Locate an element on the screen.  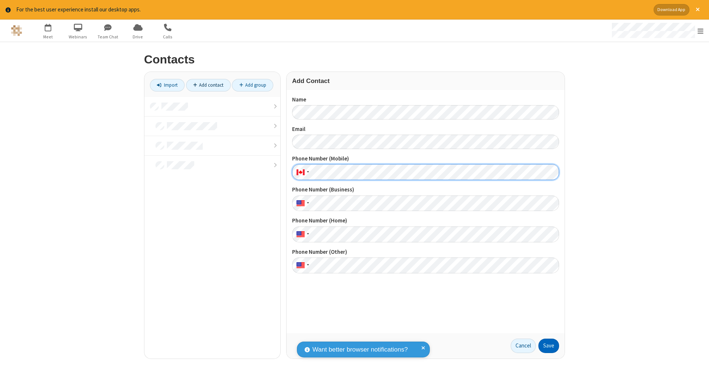
label: Phone Number (Home) is located at coordinates (425, 221).